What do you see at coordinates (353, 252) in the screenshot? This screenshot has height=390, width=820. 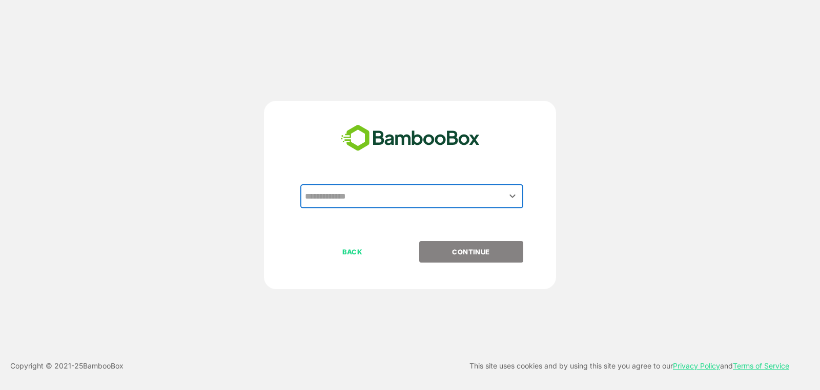 I see `p: BACK` at bounding box center [353, 252].